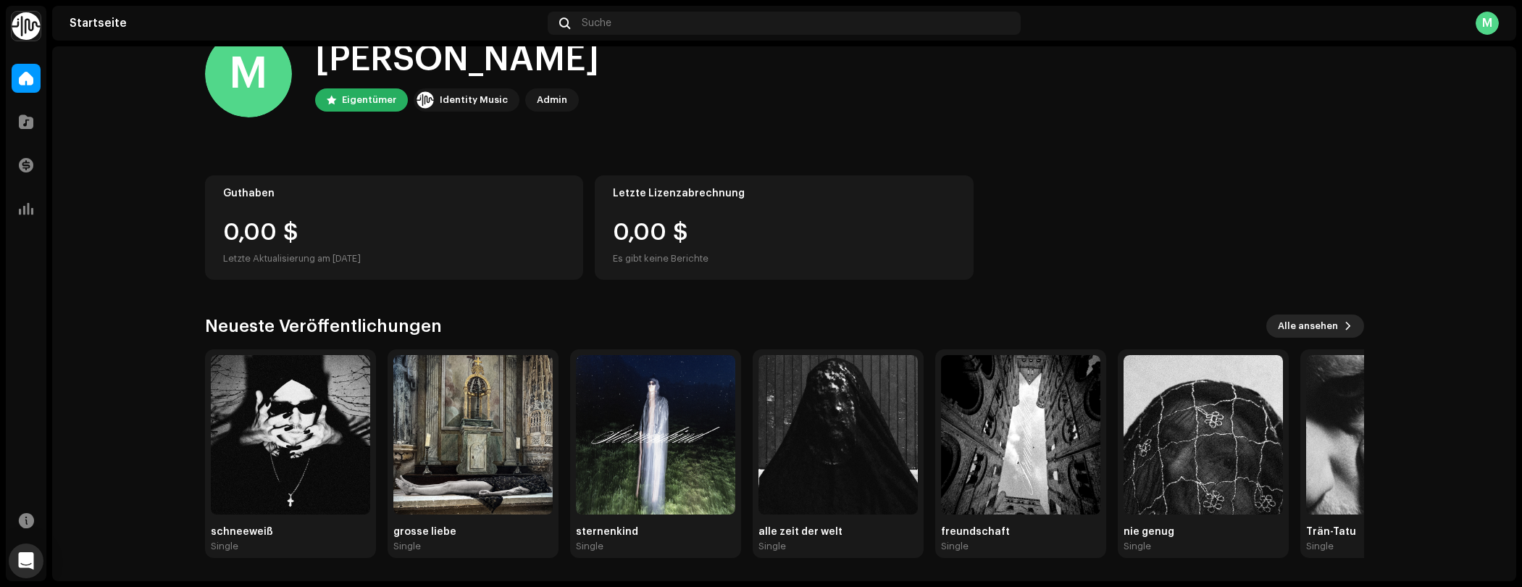 Image resolution: width=1522 pixels, height=587 pixels. I want to click on span: Suche, so click(596, 23).